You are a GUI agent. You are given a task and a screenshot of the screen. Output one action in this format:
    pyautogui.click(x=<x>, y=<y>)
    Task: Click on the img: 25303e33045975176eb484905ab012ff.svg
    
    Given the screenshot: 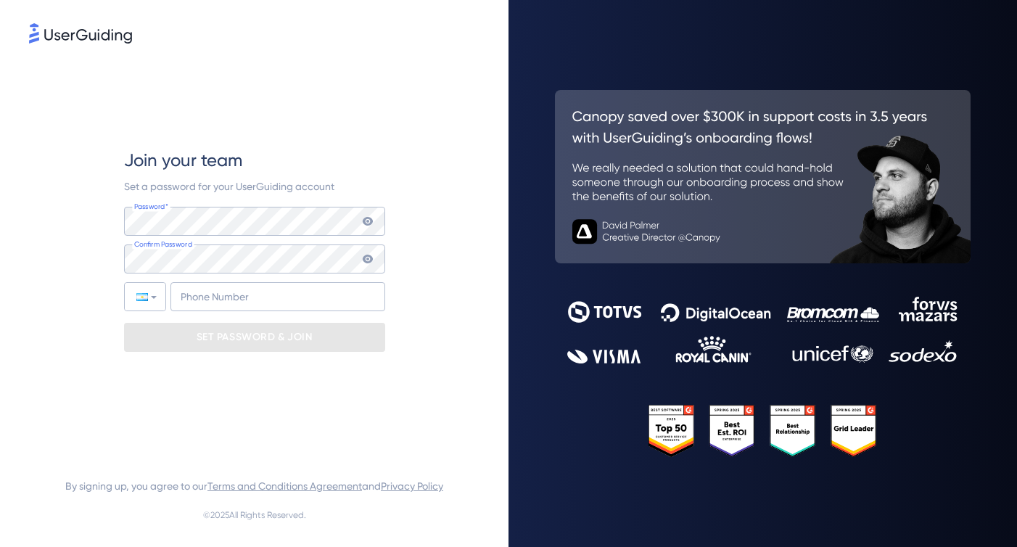 What is the action you would take?
    pyautogui.click(x=762, y=431)
    